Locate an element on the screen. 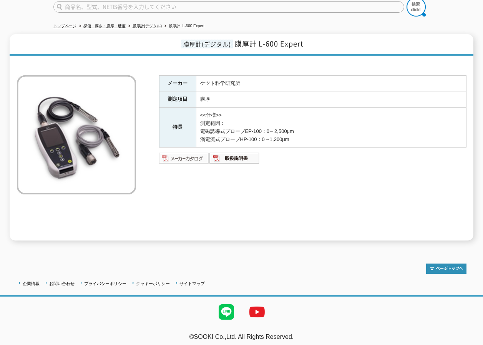  a: 取扱説明書 is located at coordinates (235, 160).